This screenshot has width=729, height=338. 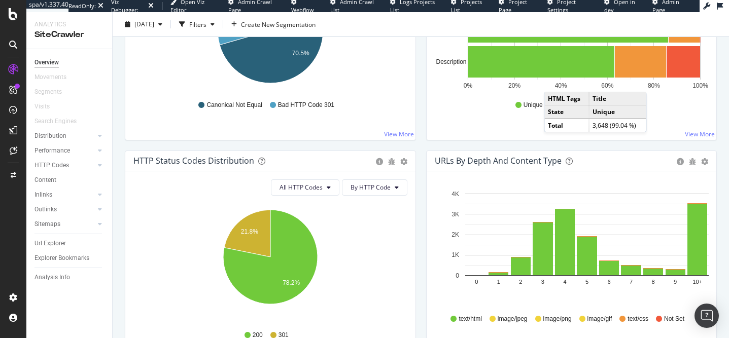 What do you see at coordinates (60, 121) in the screenshot?
I see `a: Search Engines` at bounding box center [60, 121].